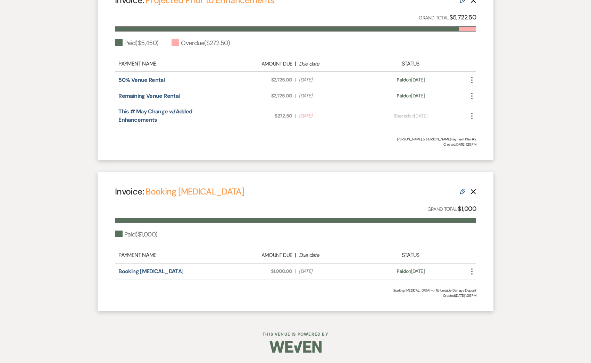 The image size is (591, 363). Describe the element at coordinates (136, 235) in the screenshot. I see `div: Paid ( $1,000 )` at that location.